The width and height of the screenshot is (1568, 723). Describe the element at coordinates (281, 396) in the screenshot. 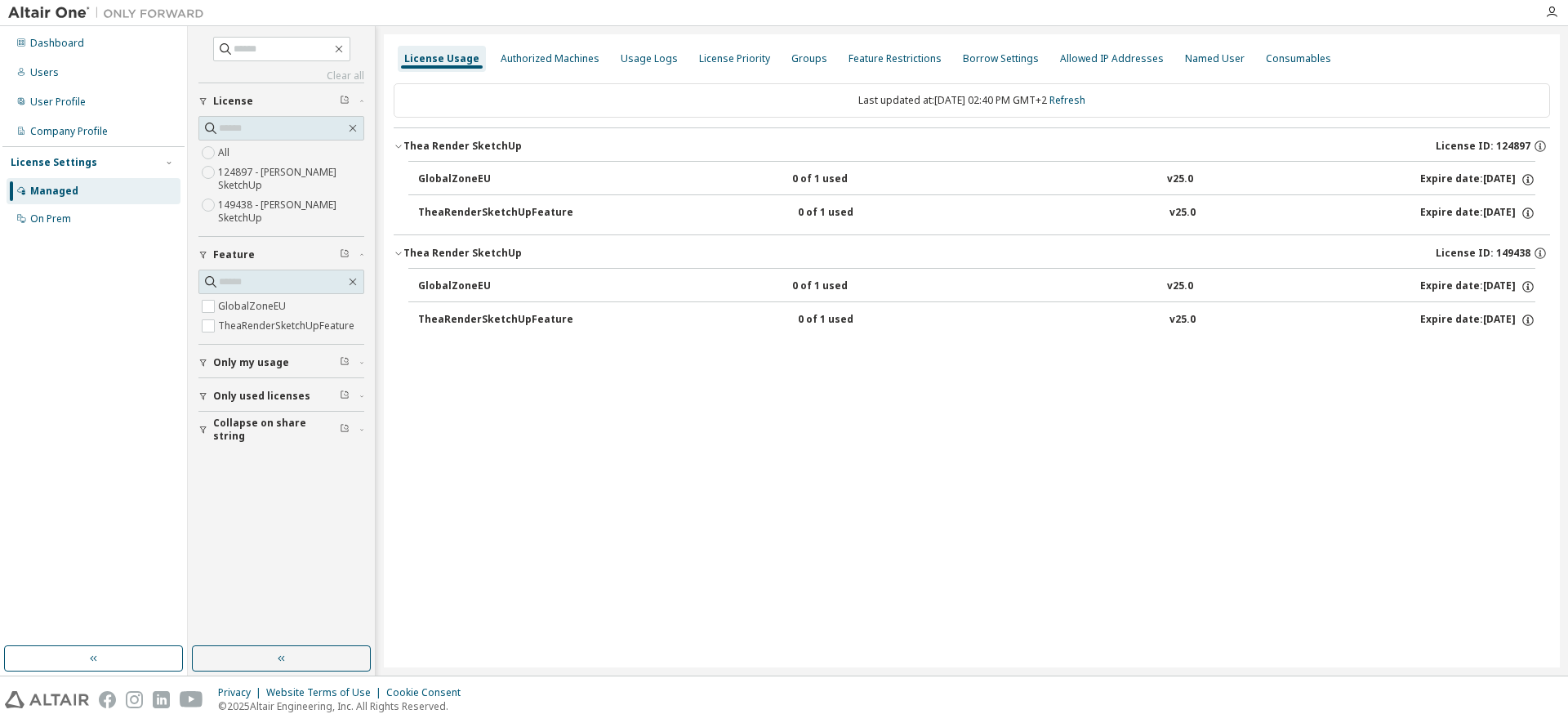

I see `button: Only used licenses` at that location.